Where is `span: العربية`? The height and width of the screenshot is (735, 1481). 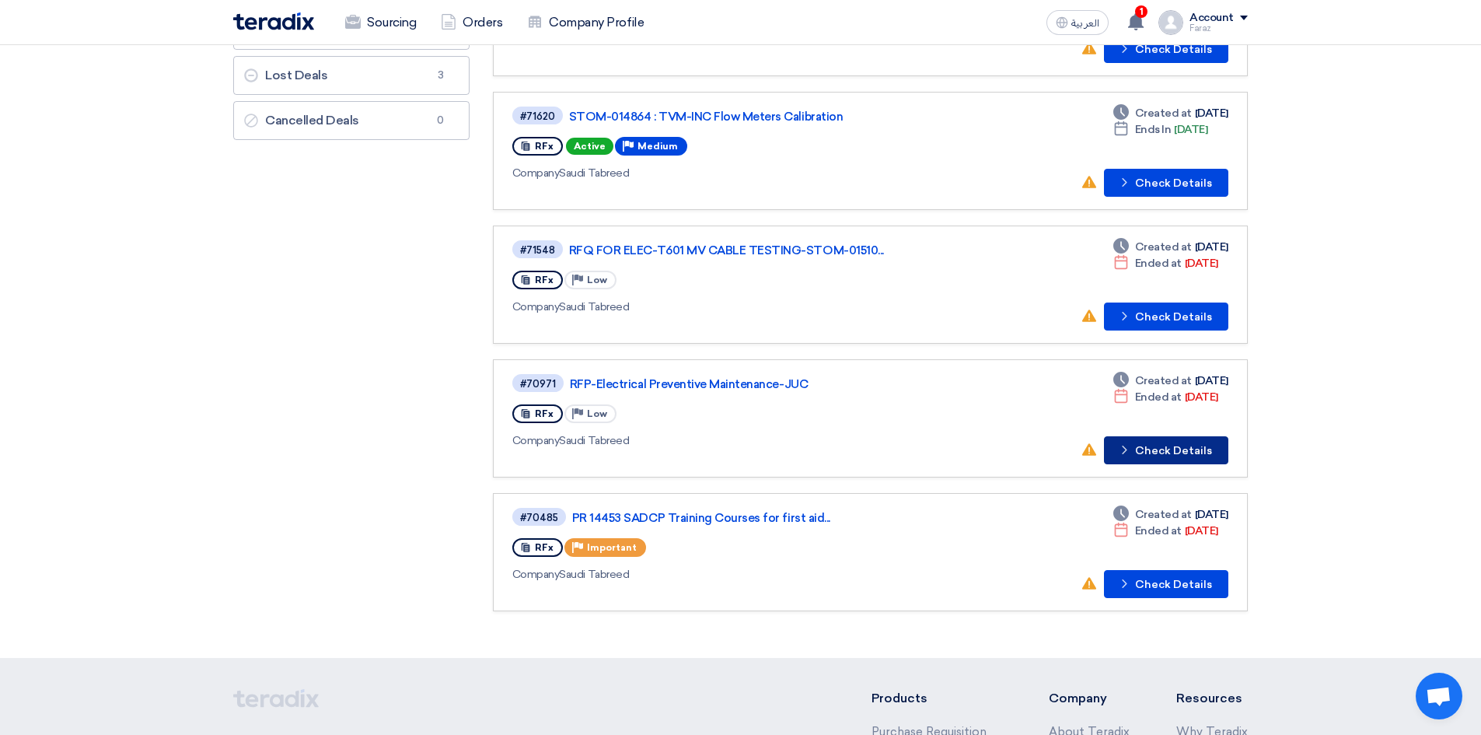 span: العربية is located at coordinates (1085, 23).